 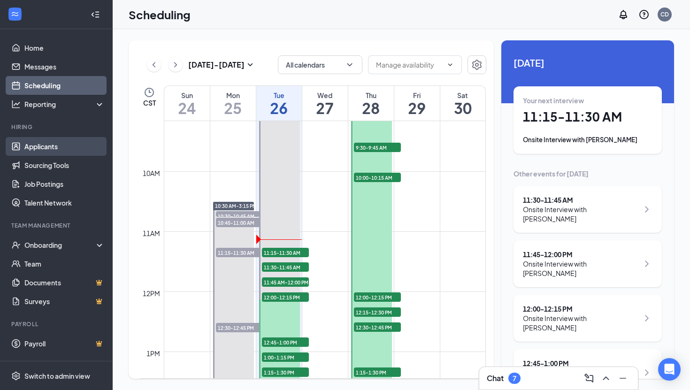 What do you see at coordinates (154, 65) in the screenshot?
I see `button: ChevronLeft` at bounding box center [154, 65].